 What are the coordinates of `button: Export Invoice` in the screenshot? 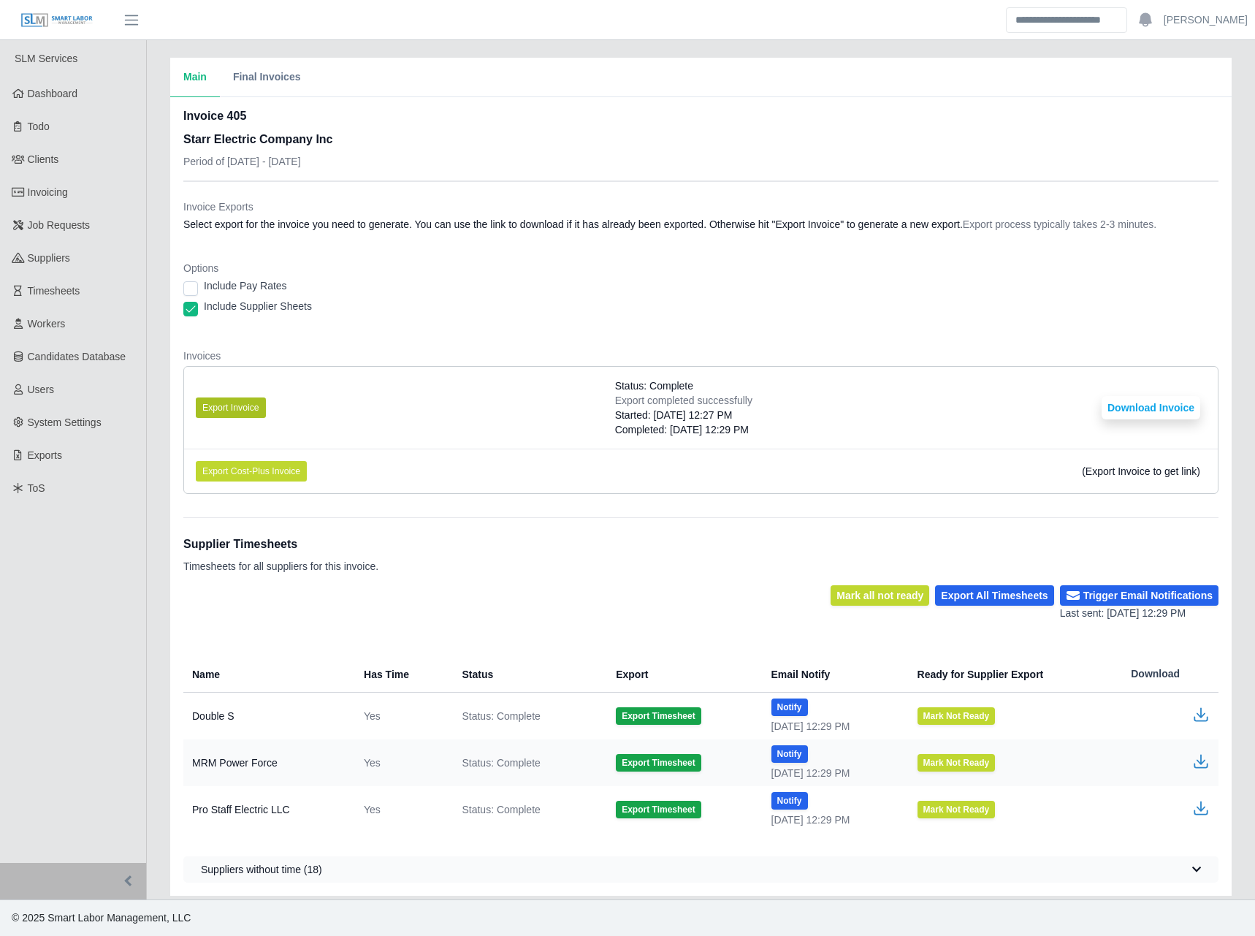 It's located at (231, 408).